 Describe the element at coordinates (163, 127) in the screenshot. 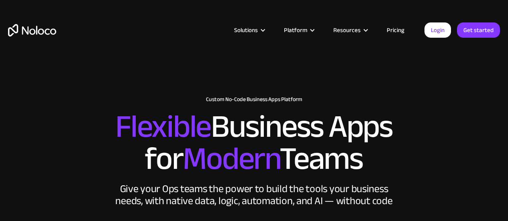

I see `span: Flexible` at that location.